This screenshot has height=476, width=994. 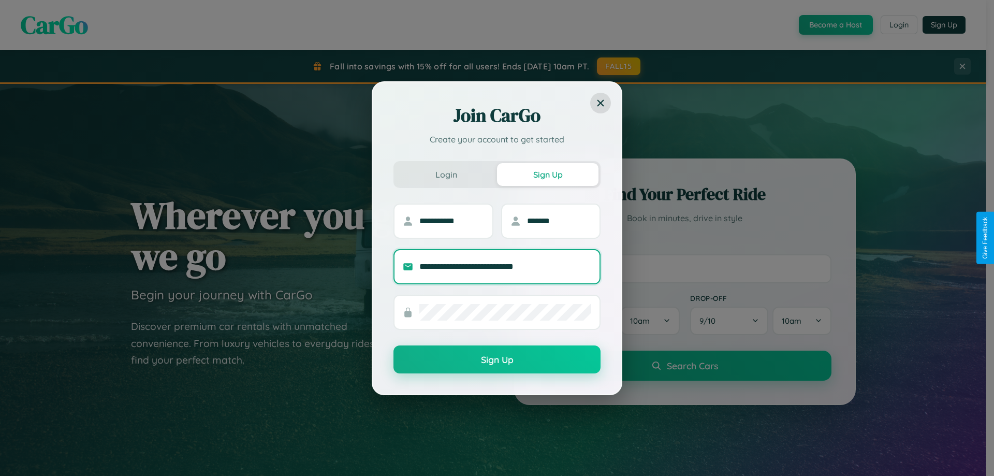 I want to click on p: Create your account to get started, so click(x=497, y=139).